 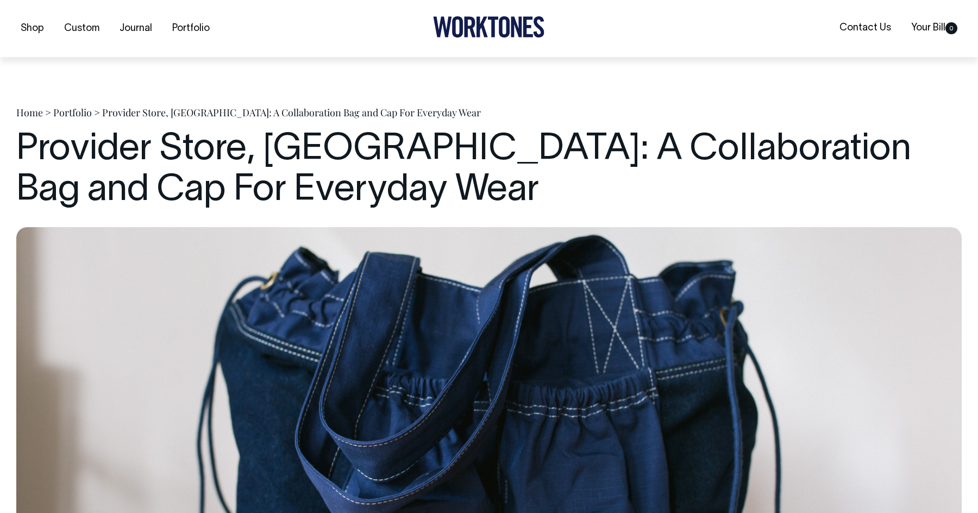 What do you see at coordinates (32, 28) in the screenshot?
I see `a: Shop` at bounding box center [32, 28].